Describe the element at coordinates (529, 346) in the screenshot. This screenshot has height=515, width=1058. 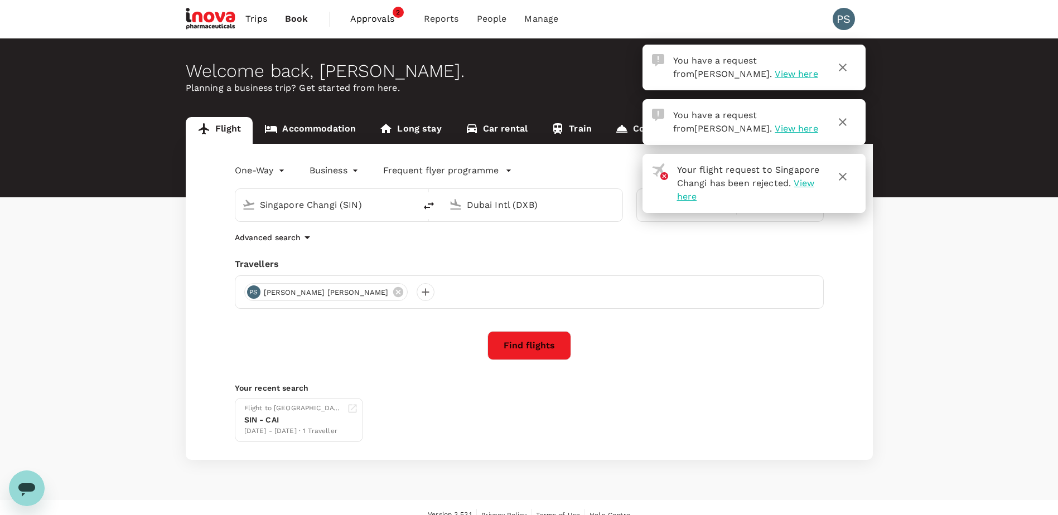
I see `button: Find flights` at that location.